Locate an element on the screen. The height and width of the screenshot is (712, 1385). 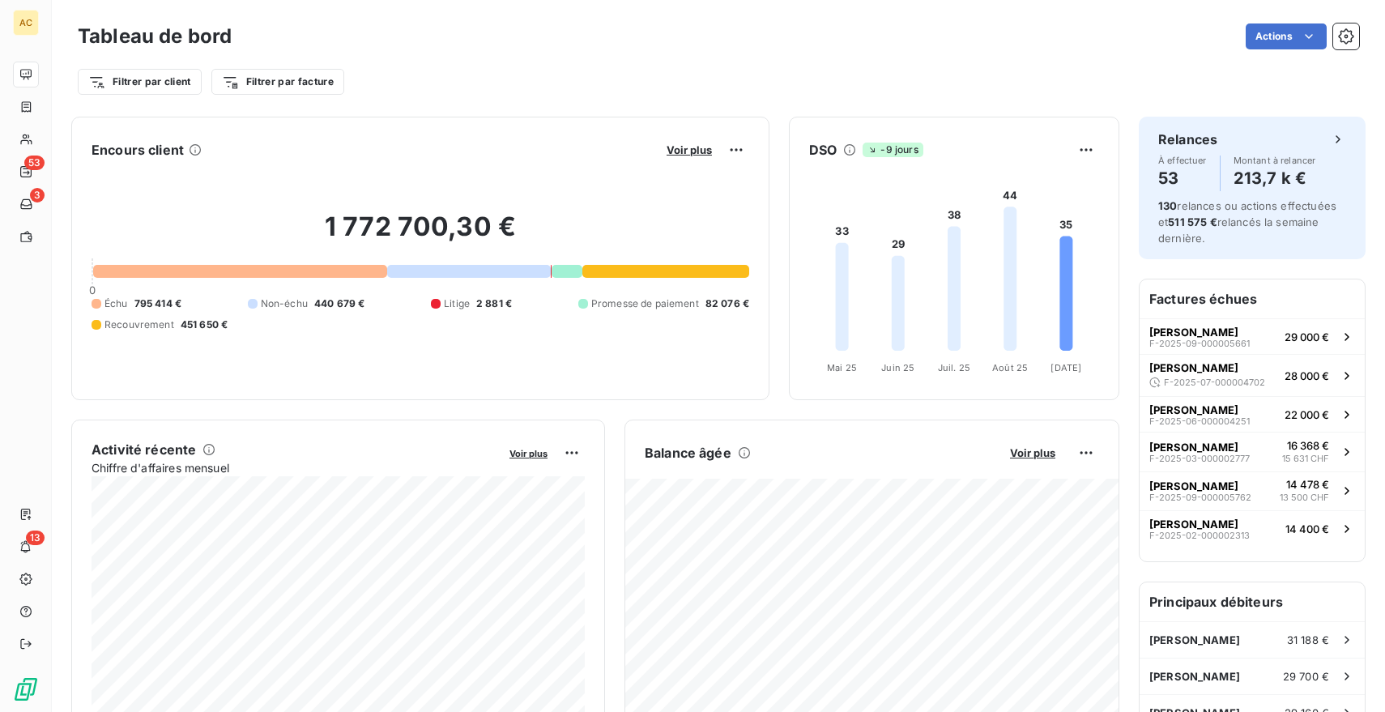
button: Filtrer par client is located at coordinates (139, 82).